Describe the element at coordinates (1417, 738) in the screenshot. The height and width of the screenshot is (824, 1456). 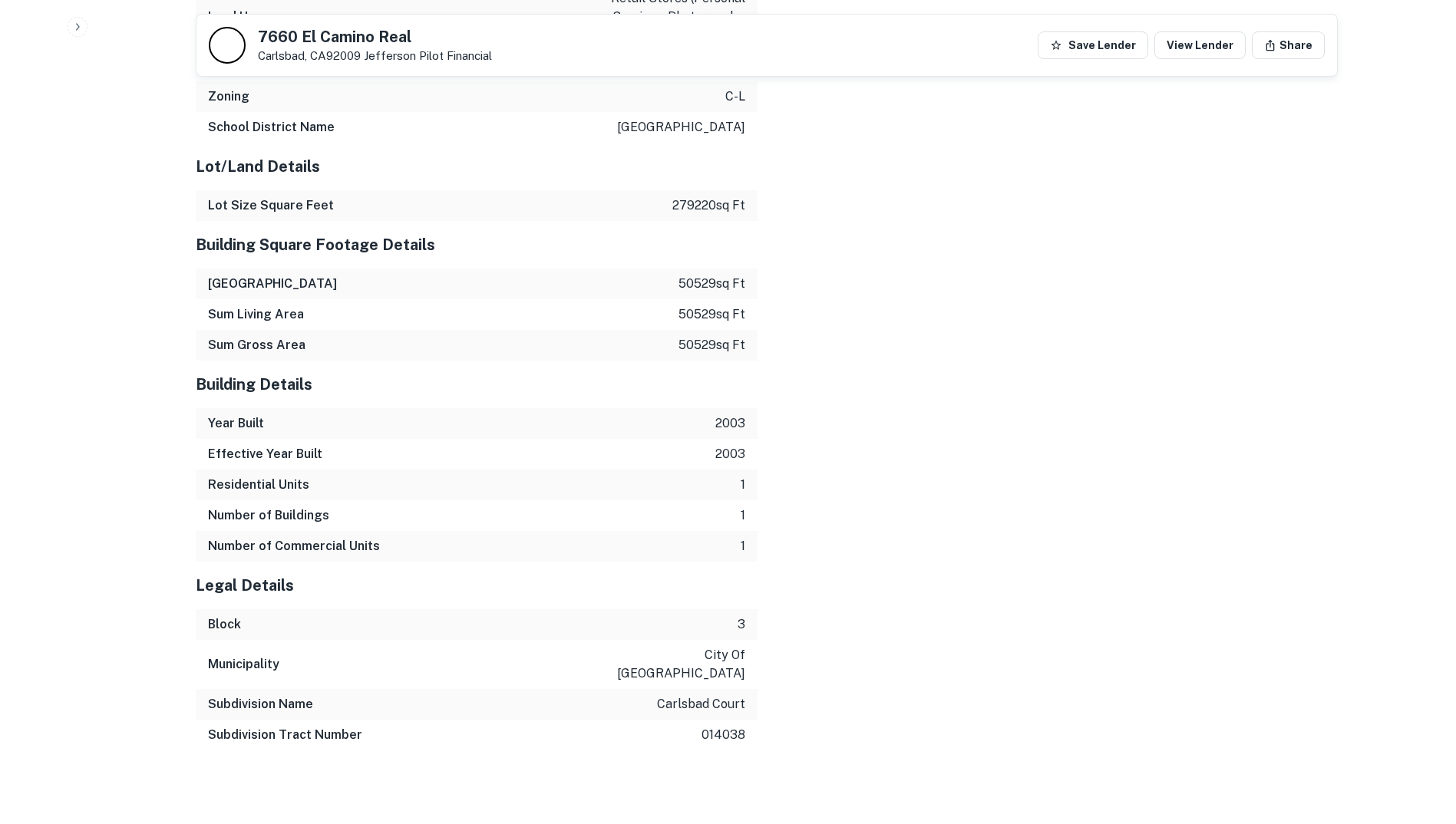
I see `div: Chat Widget` at that location.